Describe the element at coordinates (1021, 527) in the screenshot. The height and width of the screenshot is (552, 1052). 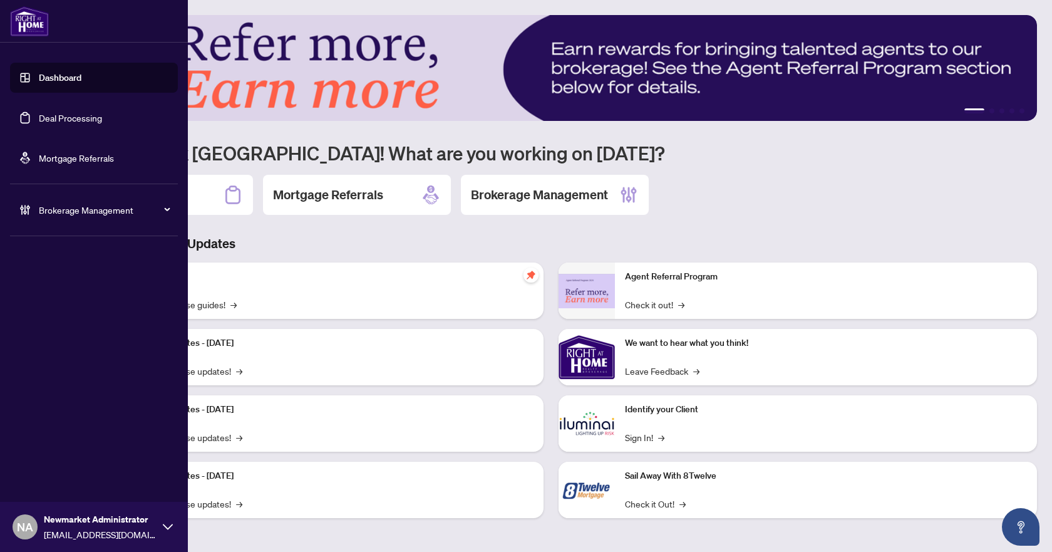
I see `button: Open asap` at that location.